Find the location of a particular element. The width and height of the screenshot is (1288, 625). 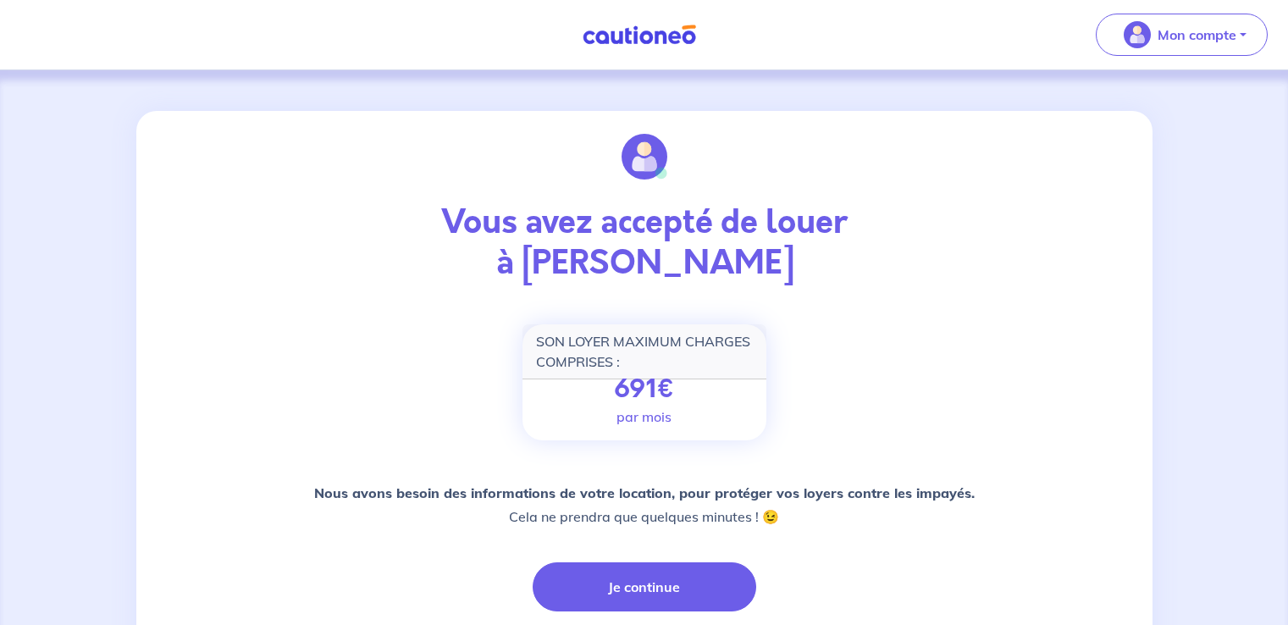

button: illu_account_valid_menu.svgMon compte is located at coordinates (1181, 35).